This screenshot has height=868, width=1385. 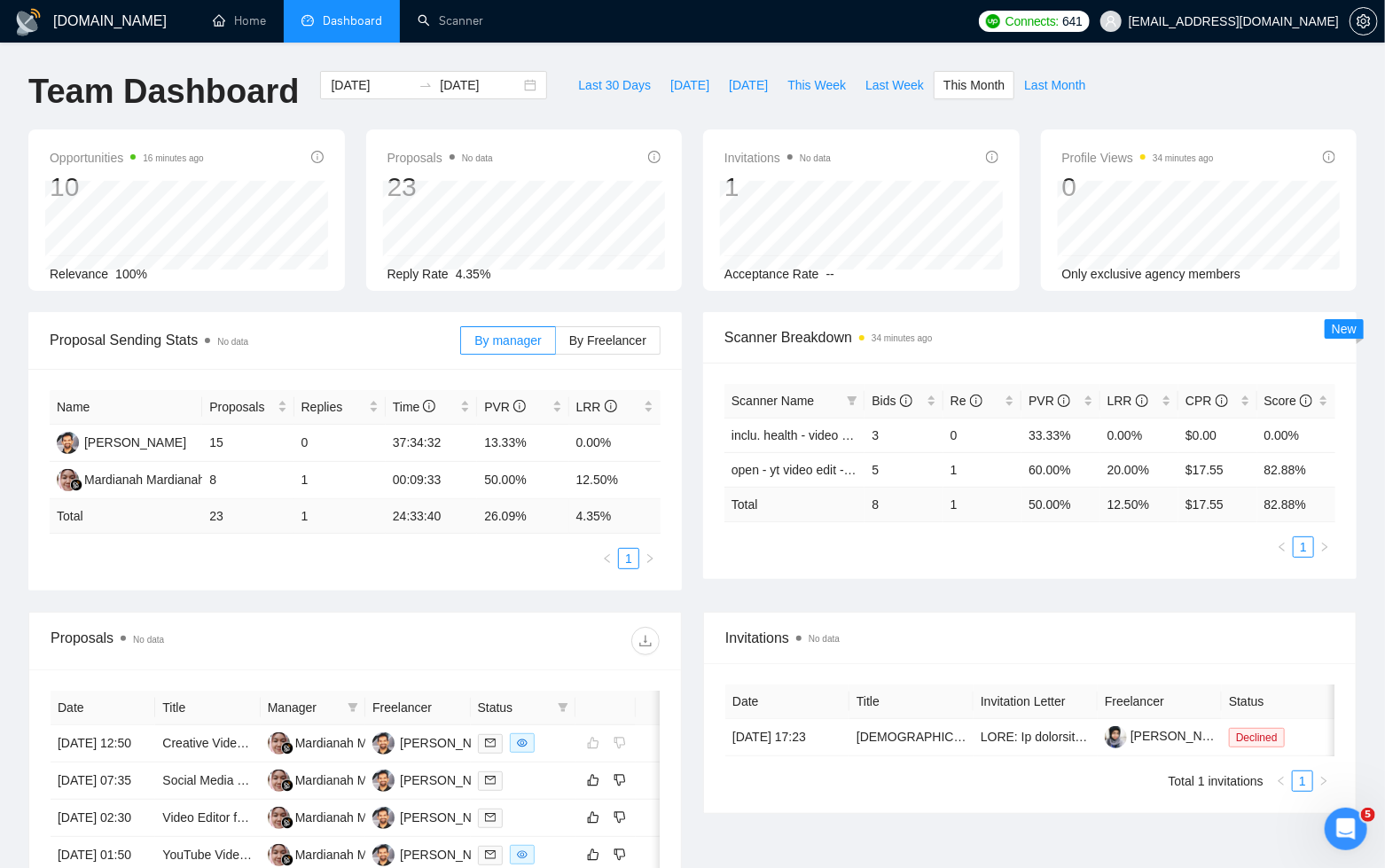 What do you see at coordinates (127, 187) in the screenshot?
I see `div: 10` at bounding box center [127, 187].